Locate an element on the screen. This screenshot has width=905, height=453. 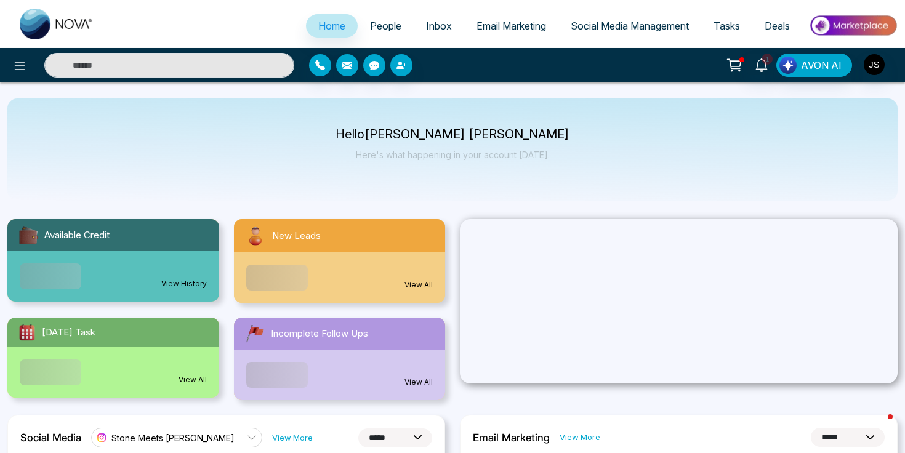
span: Available Credit is located at coordinates (77, 235).